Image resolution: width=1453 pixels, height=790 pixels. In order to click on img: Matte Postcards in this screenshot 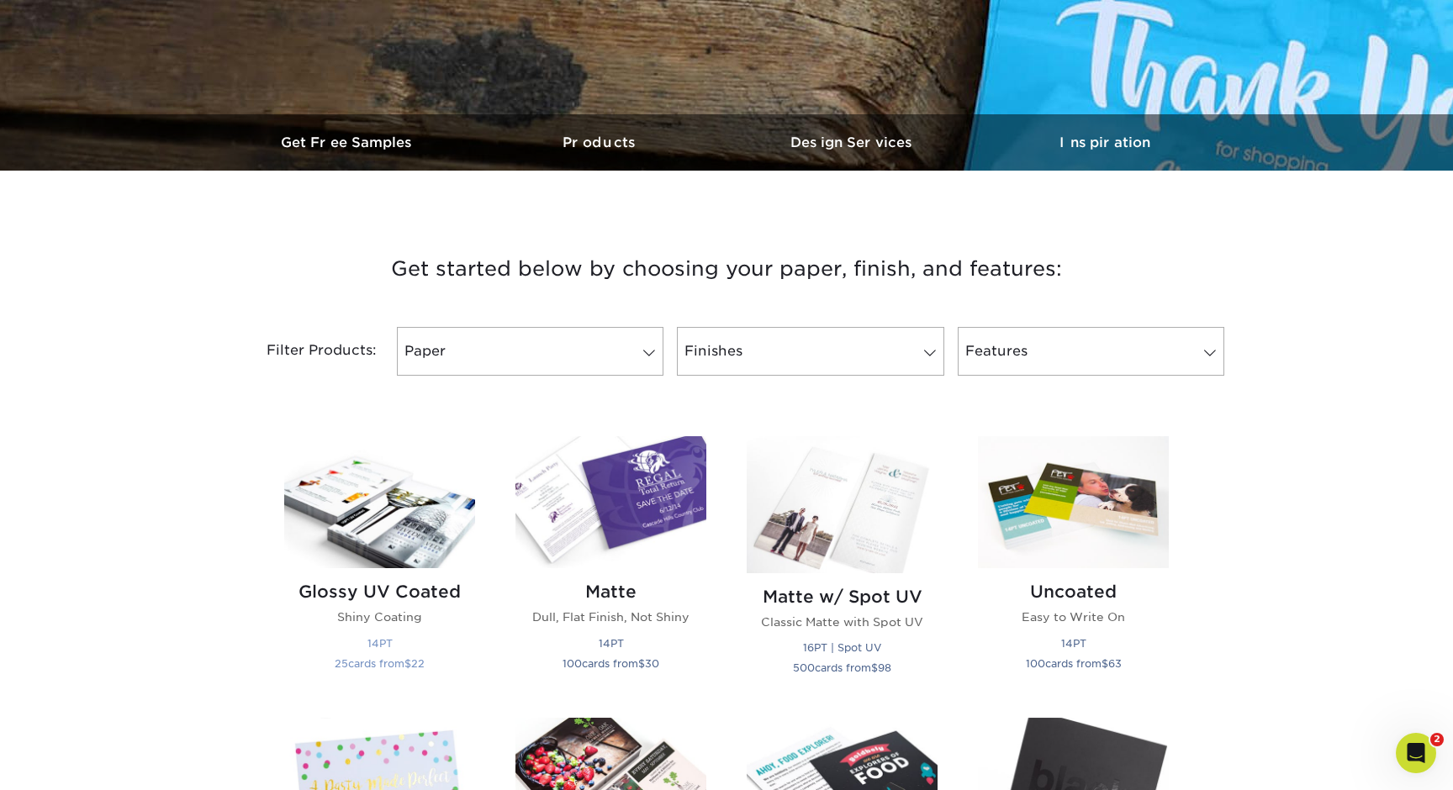, I will do `click(610, 502)`.